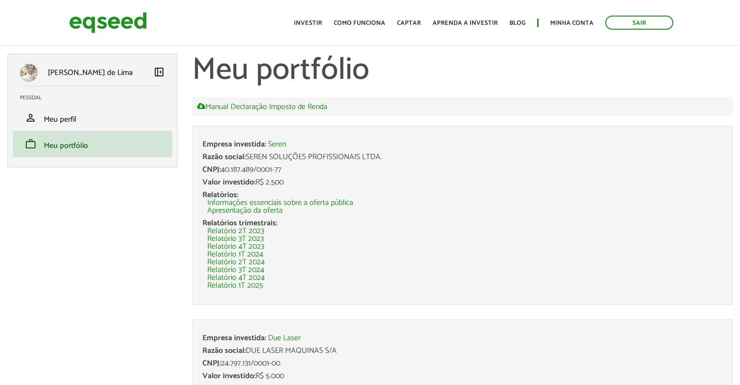 Image resolution: width=740 pixels, height=385 pixels. Describe the element at coordinates (92, 144) in the screenshot. I see `li: Meu portfólio` at that location.